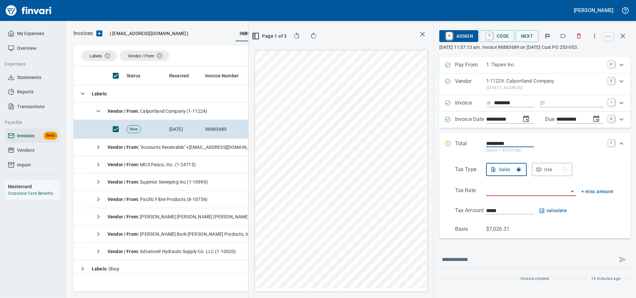  Describe the element at coordinates (172, 251) in the screenshot. I see `span: Advanced Hydraulic Supply Co. LLC (1-10020)` at that location.